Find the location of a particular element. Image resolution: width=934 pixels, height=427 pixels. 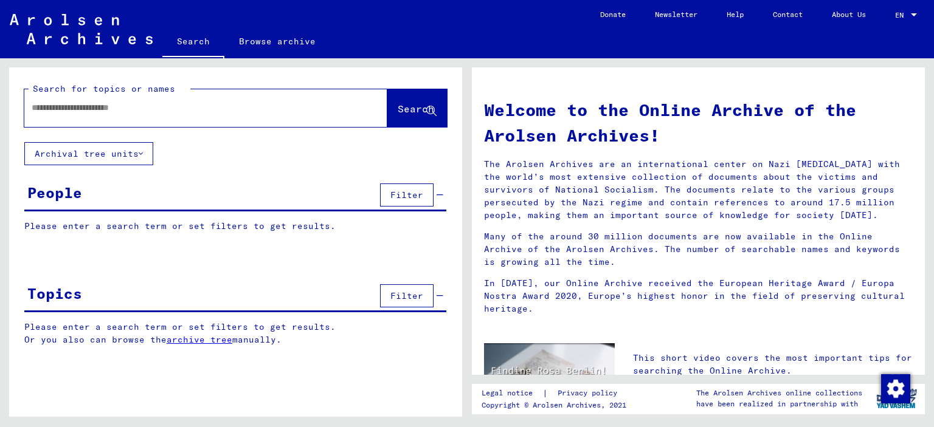

p: have been realized in partnership with is located at coordinates (779, 404).